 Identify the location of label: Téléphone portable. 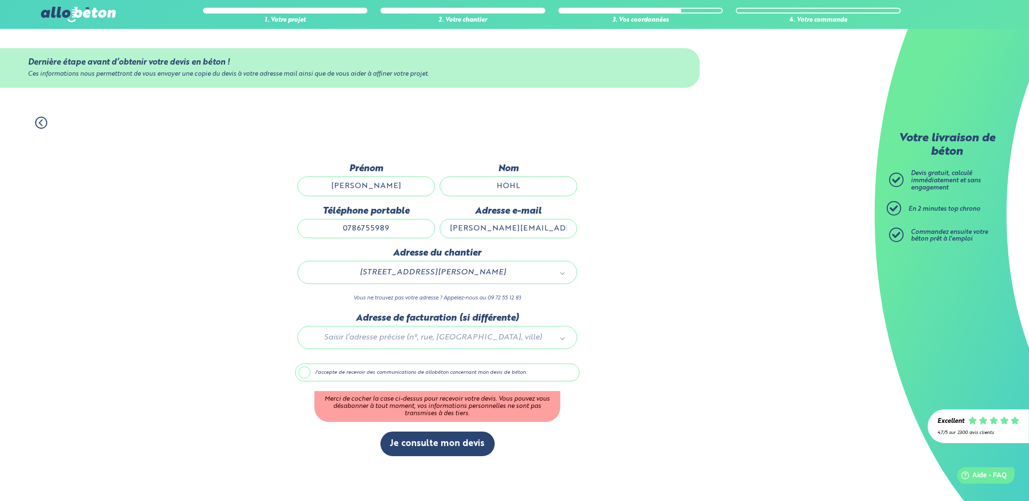
(366, 211).